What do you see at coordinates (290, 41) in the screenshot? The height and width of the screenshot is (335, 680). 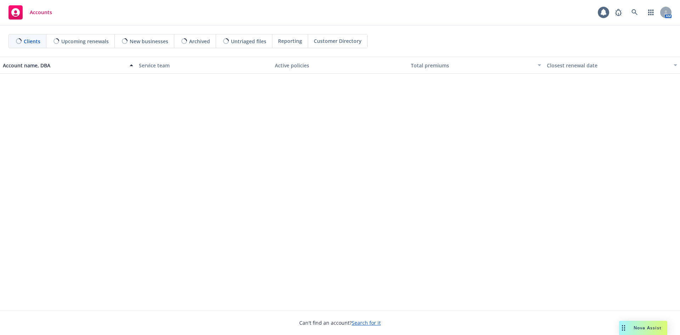 I see `span: Reporting` at bounding box center [290, 41].